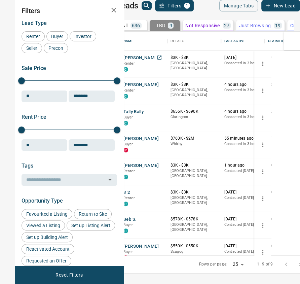 The image size is (300, 284). What do you see at coordinates (110, 180) in the screenshot?
I see `button: Open` at bounding box center [110, 180].